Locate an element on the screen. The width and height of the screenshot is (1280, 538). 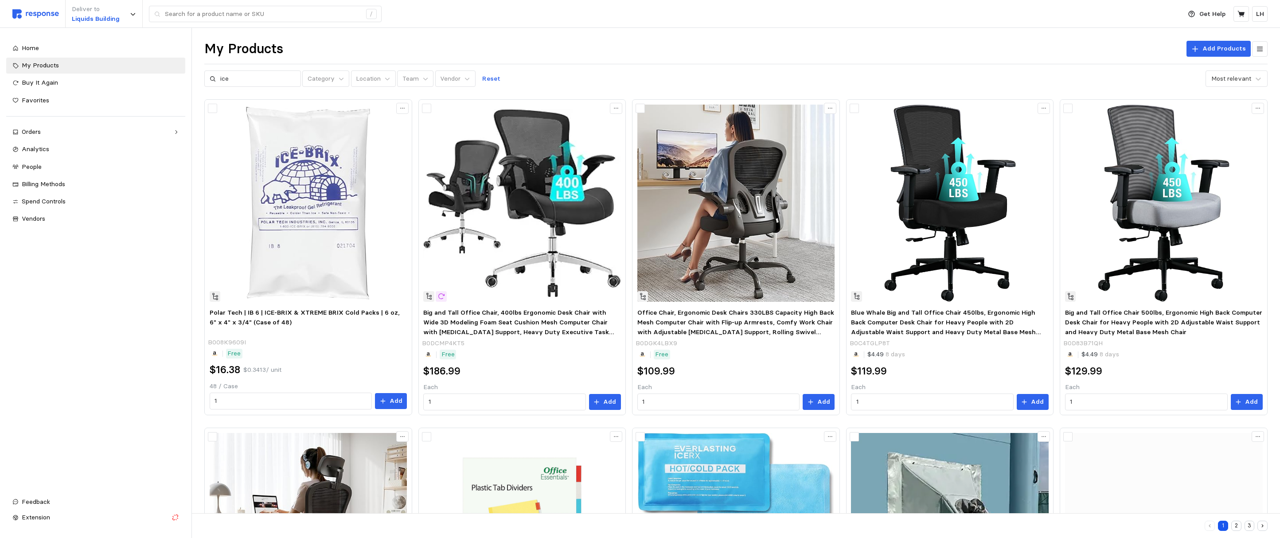
img: 61X-p9gIjkL._SY445_.jpg is located at coordinates (308, 203).